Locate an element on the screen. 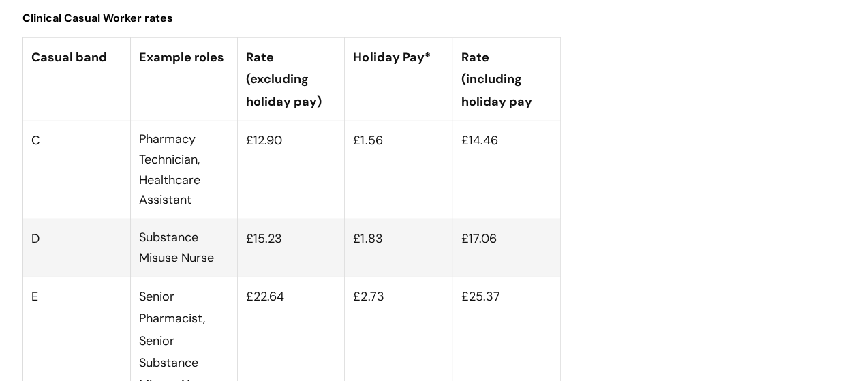 The width and height of the screenshot is (862, 381). p: Pharmacy Technician, Healthcare Assistant is located at coordinates (184, 170).